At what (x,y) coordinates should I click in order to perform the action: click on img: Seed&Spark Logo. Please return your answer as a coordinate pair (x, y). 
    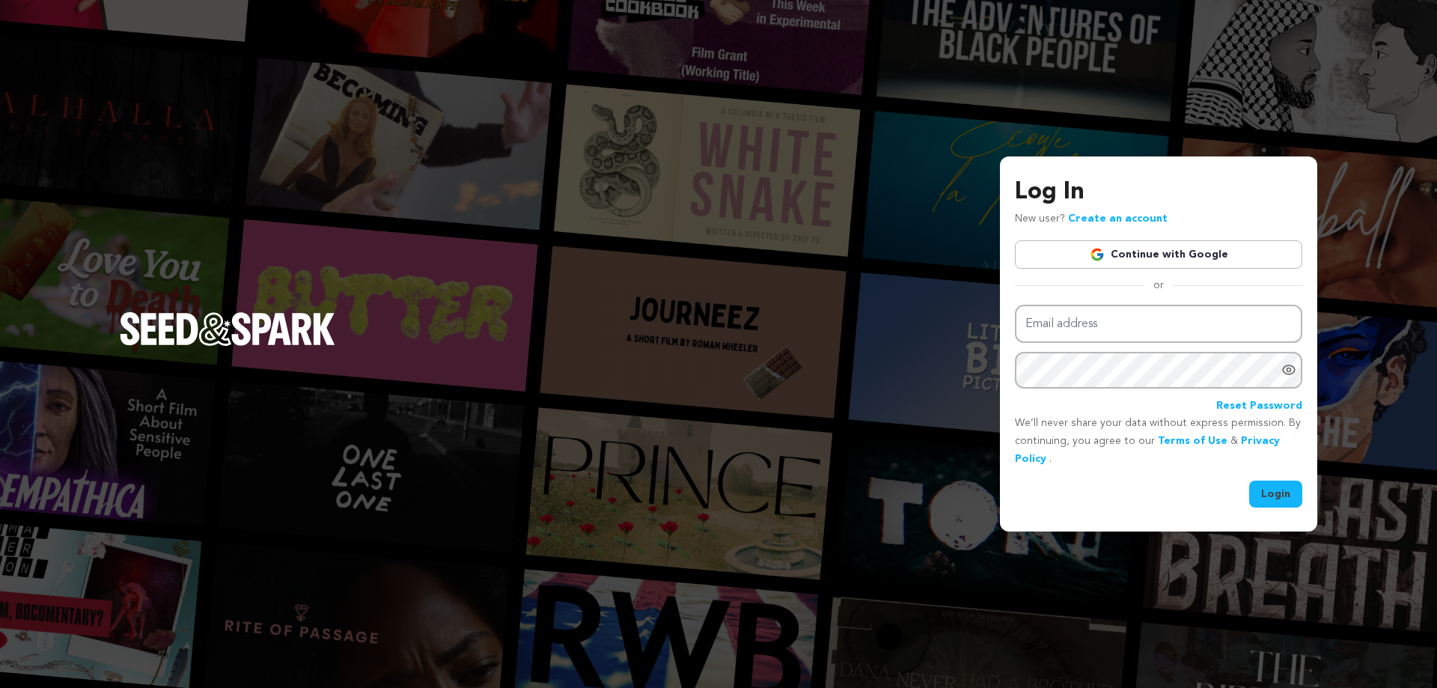
    Looking at the image, I should click on (227, 328).